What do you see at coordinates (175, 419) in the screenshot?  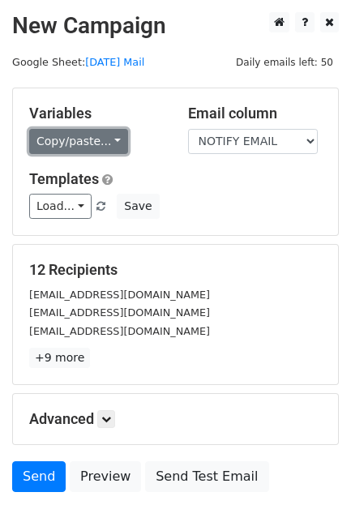 I see `h5: Advanced` at bounding box center [175, 419].